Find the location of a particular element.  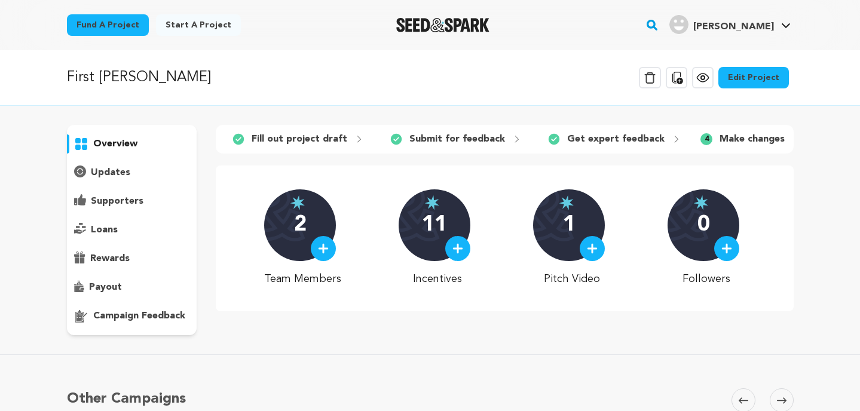

button: payout is located at coordinates (132, 287).